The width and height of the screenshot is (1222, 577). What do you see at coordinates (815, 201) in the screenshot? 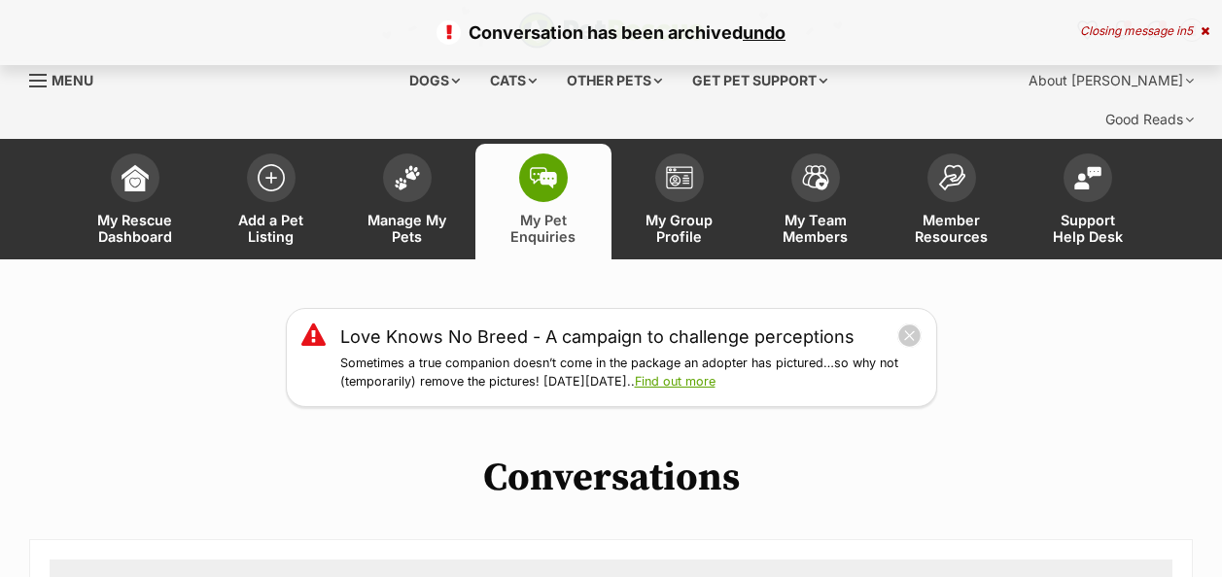
I see `a: My Team Members` at bounding box center [815, 201].